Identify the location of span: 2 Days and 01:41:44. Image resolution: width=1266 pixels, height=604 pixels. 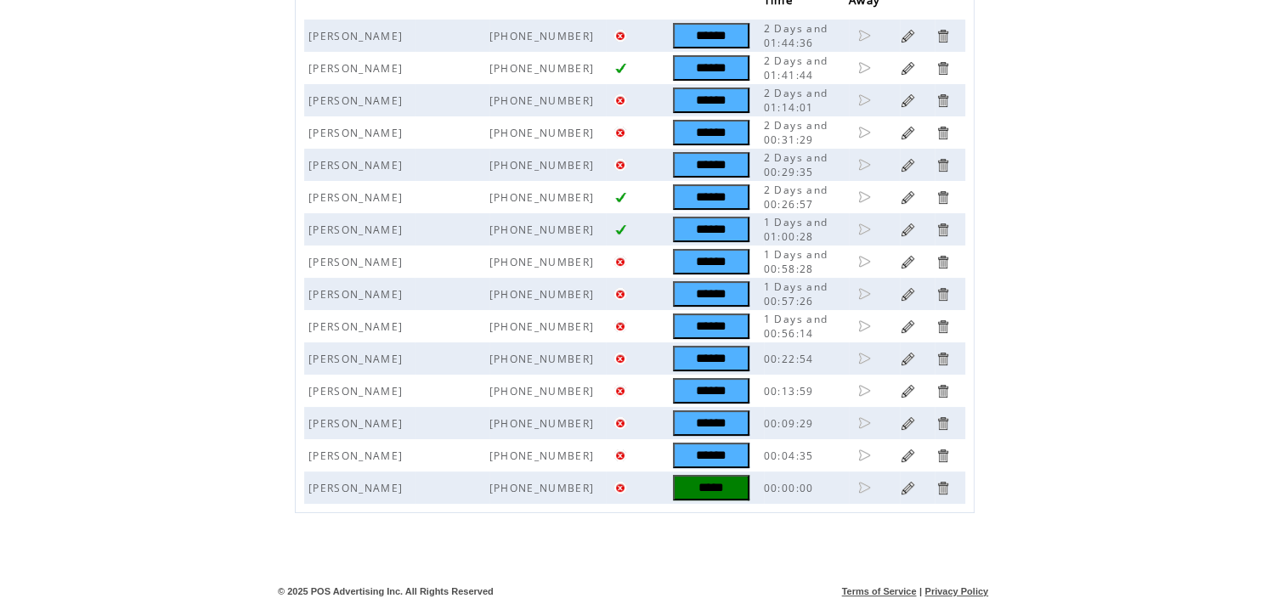
(796, 68).